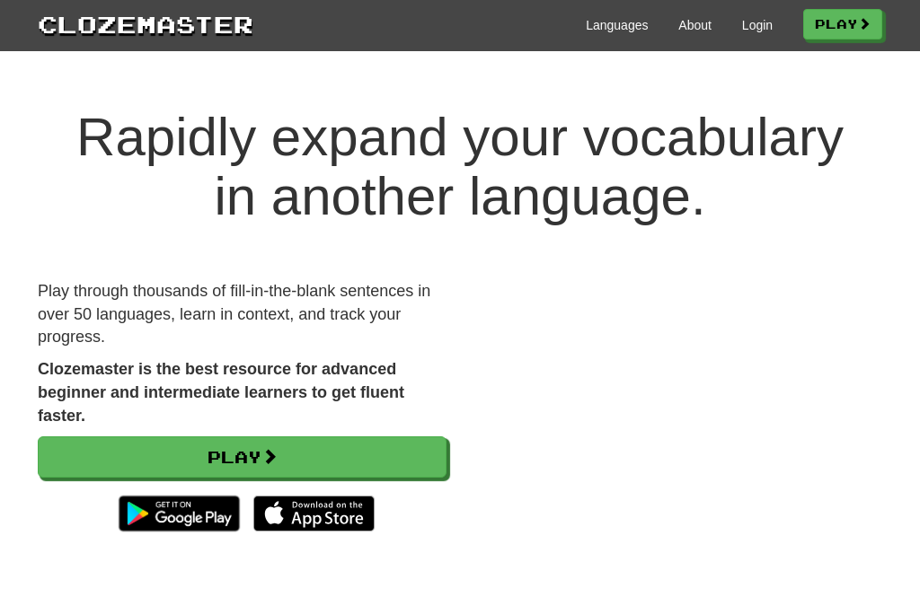 Image resolution: width=920 pixels, height=597 pixels. What do you see at coordinates (145, 23) in the screenshot?
I see `a: Clozemaster` at bounding box center [145, 23].